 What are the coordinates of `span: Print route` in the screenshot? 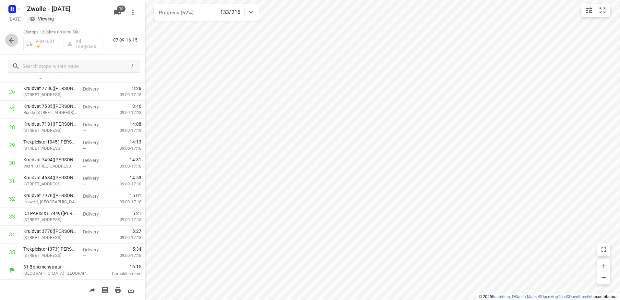 It's located at (118, 289).